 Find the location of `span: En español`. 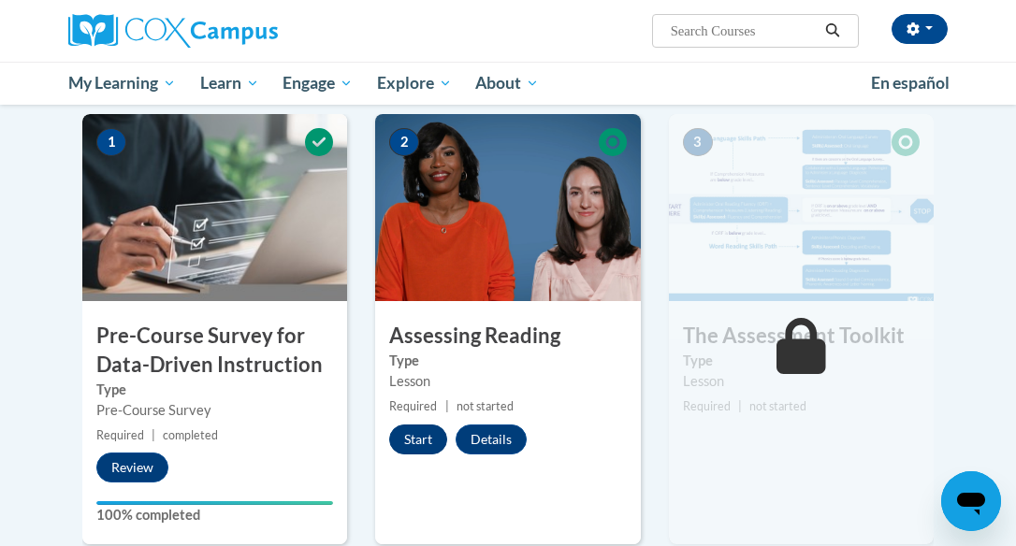

span: En español is located at coordinates (910, 82).